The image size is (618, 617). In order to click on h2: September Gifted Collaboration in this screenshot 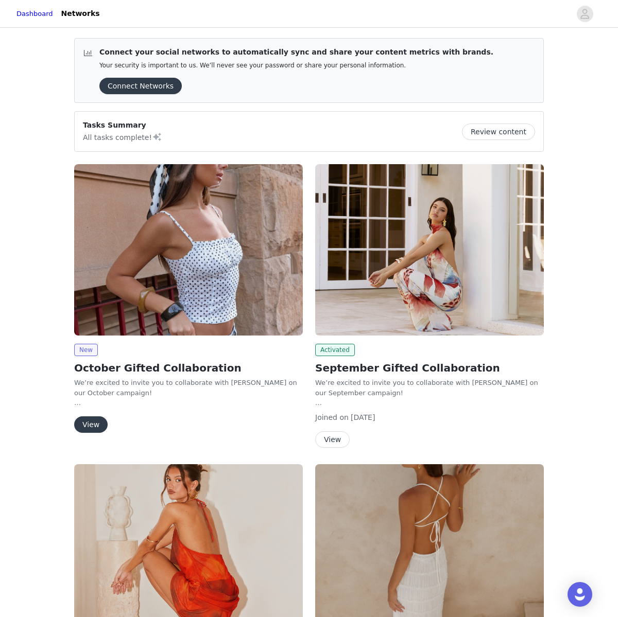, I will do `click(429, 368)`.